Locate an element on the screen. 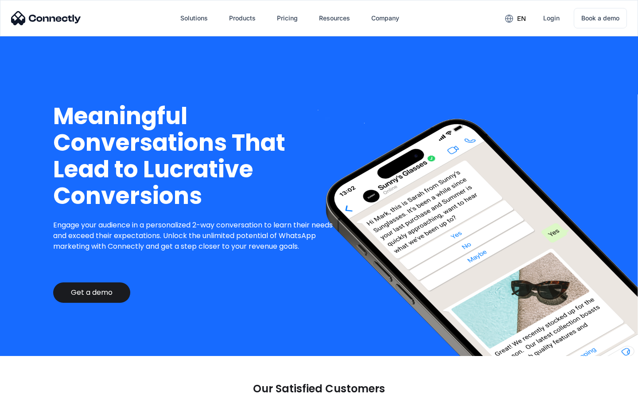 This screenshot has height=399, width=638. div: Company is located at coordinates (385, 18).